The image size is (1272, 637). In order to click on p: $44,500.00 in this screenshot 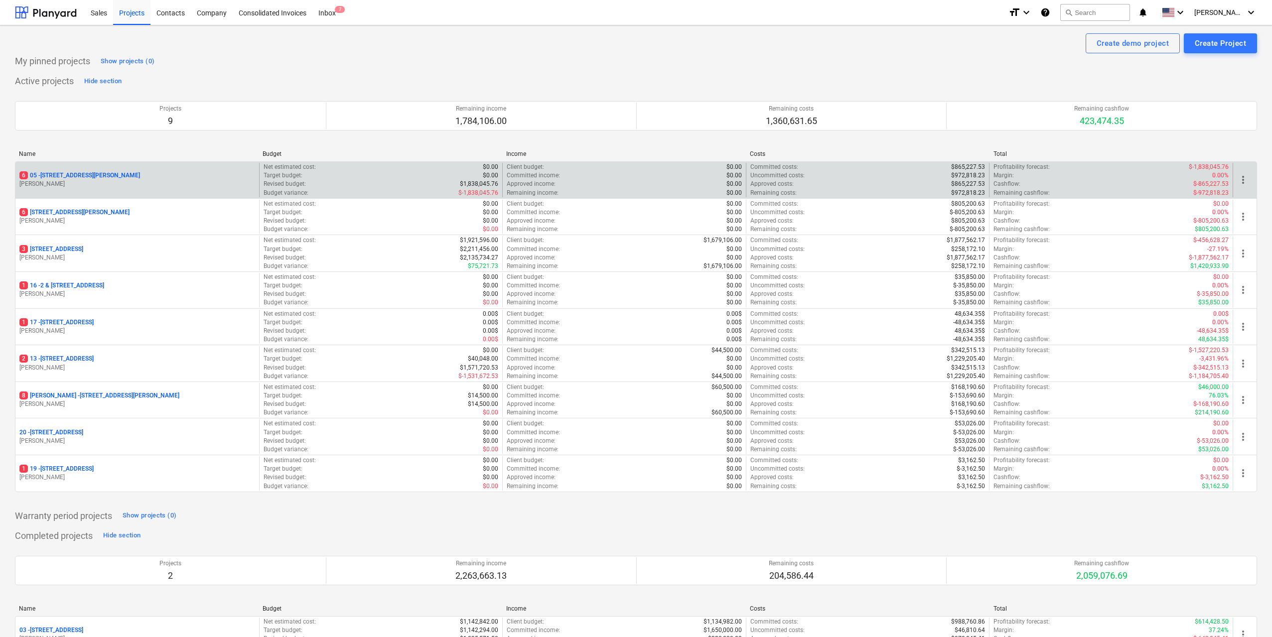, I will do `click(726, 376)`.